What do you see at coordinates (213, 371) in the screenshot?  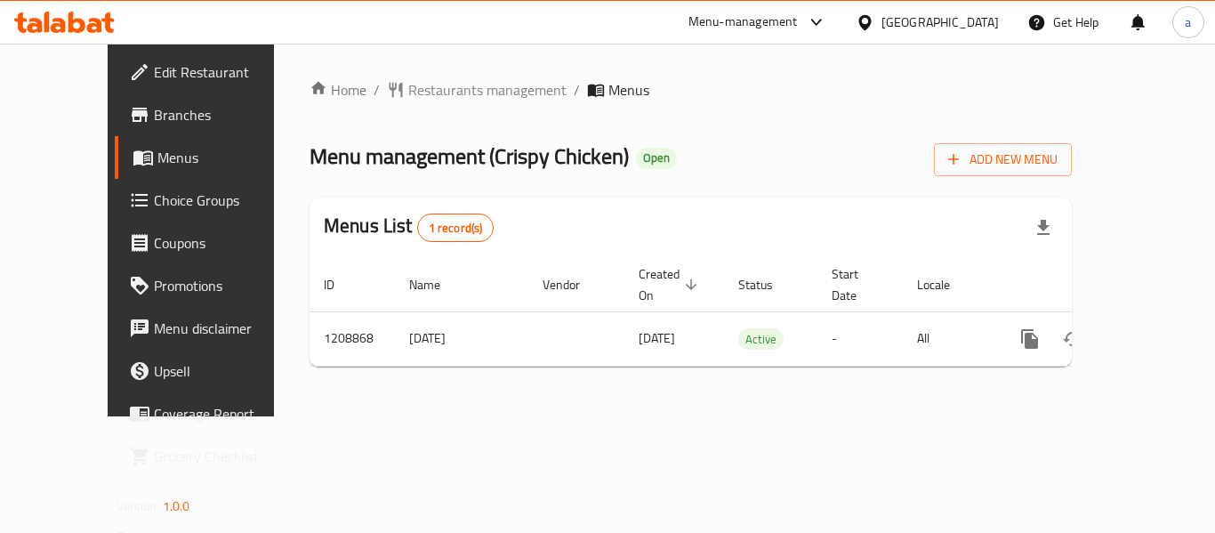 I see `a: Upsell` at bounding box center [213, 371].